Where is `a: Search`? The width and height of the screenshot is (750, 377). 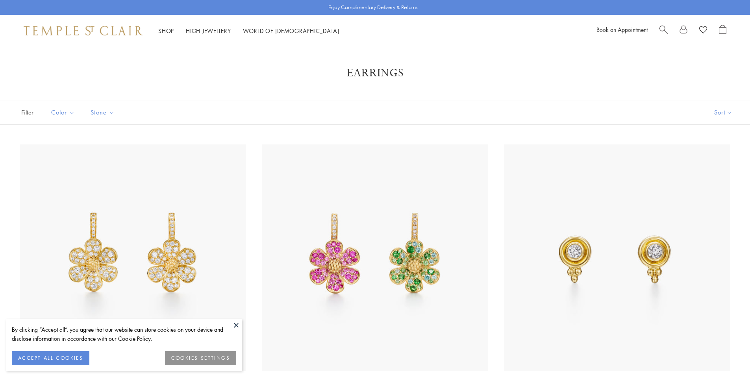 a: Search is located at coordinates (664, 31).